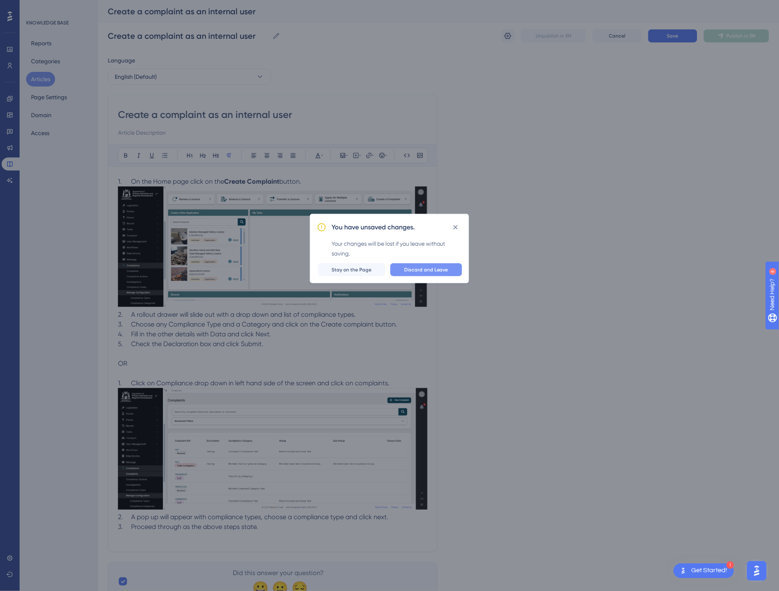  I want to click on div: Get Started!, so click(710, 571).